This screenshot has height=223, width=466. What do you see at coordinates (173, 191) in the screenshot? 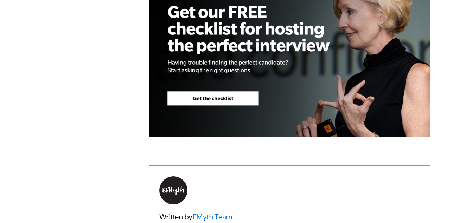
I see `img: EMyth Team` at bounding box center [173, 191].